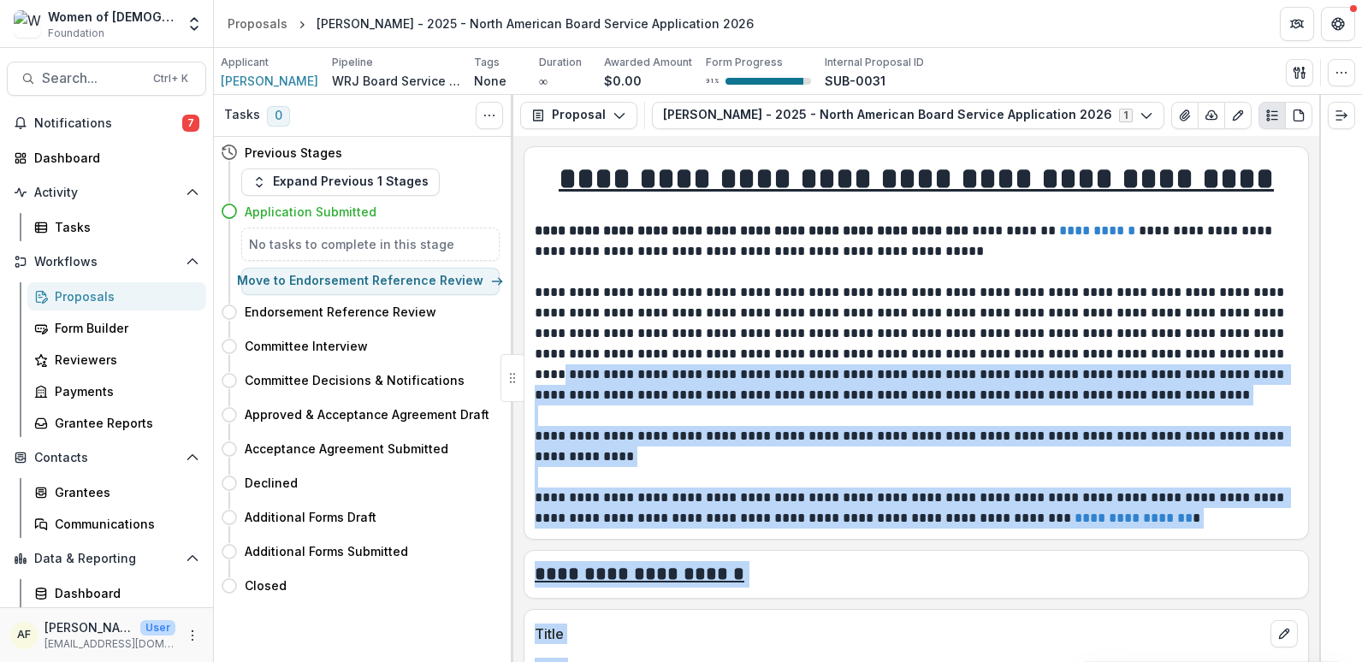 The height and width of the screenshot is (662, 1362). I want to click on p: WRJ Board Service Applications 2026, so click(396, 80).